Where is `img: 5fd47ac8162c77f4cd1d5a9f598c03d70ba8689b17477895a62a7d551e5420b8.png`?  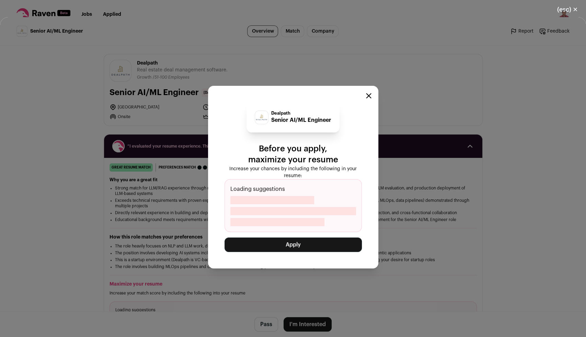
img: 5fd47ac8162c77f4cd1d5a9f598c03d70ba8689b17477895a62a7d551e5420b8.png is located at coordinates (262, 117).